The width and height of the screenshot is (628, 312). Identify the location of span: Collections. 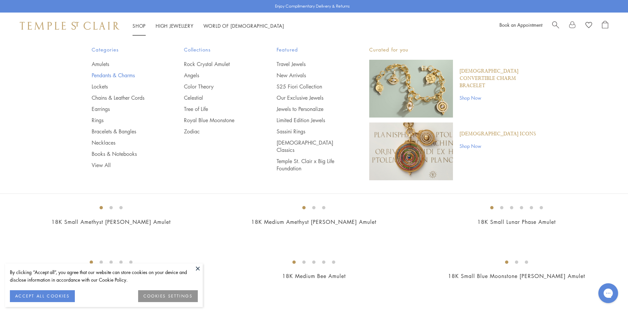
(217, 49).